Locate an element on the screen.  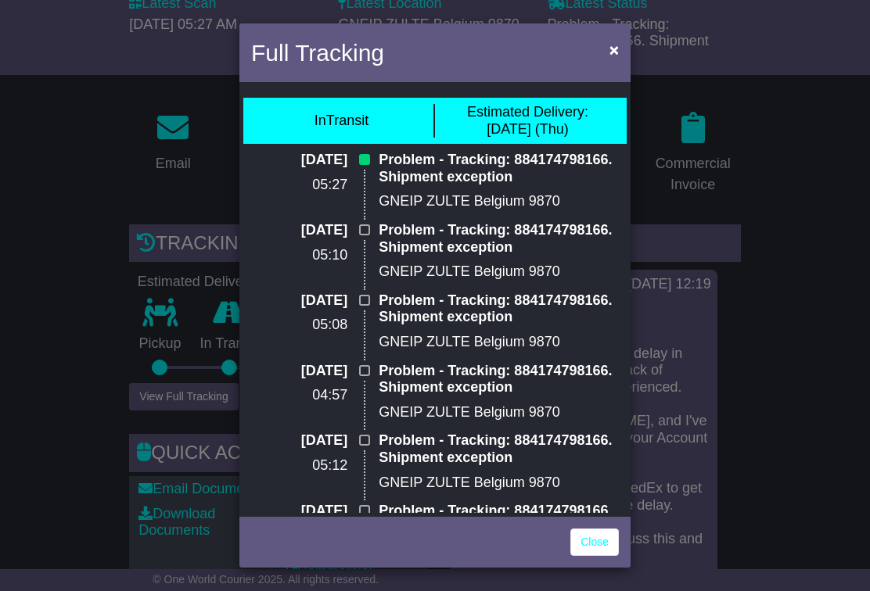
p: 04:57 is located at coordinates (299, 396).